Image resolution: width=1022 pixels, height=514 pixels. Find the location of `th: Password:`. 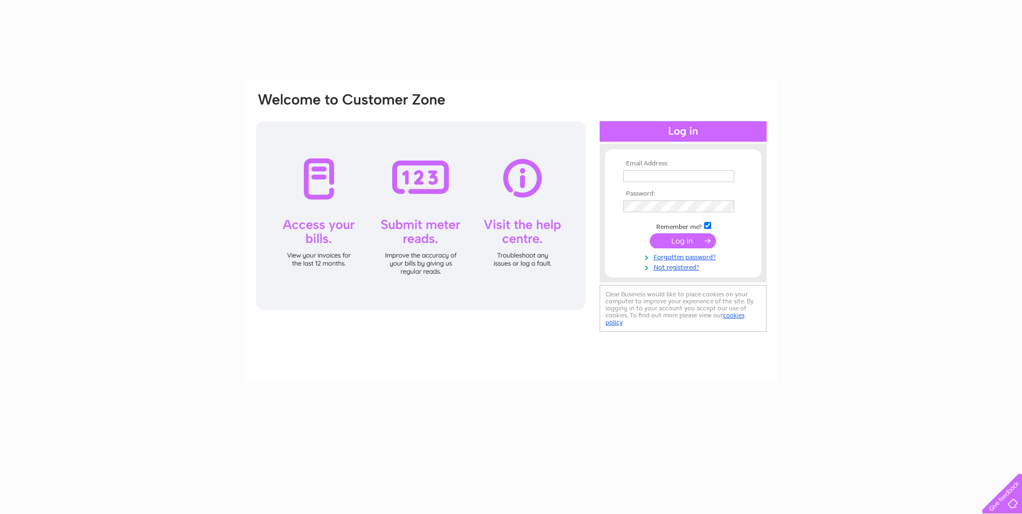

th: Password: is located at coordinates (683, 194).